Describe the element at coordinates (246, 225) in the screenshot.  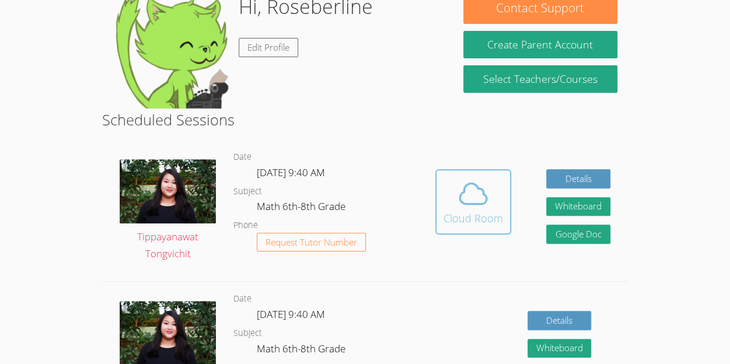
I see `dt: Phone` at that location.